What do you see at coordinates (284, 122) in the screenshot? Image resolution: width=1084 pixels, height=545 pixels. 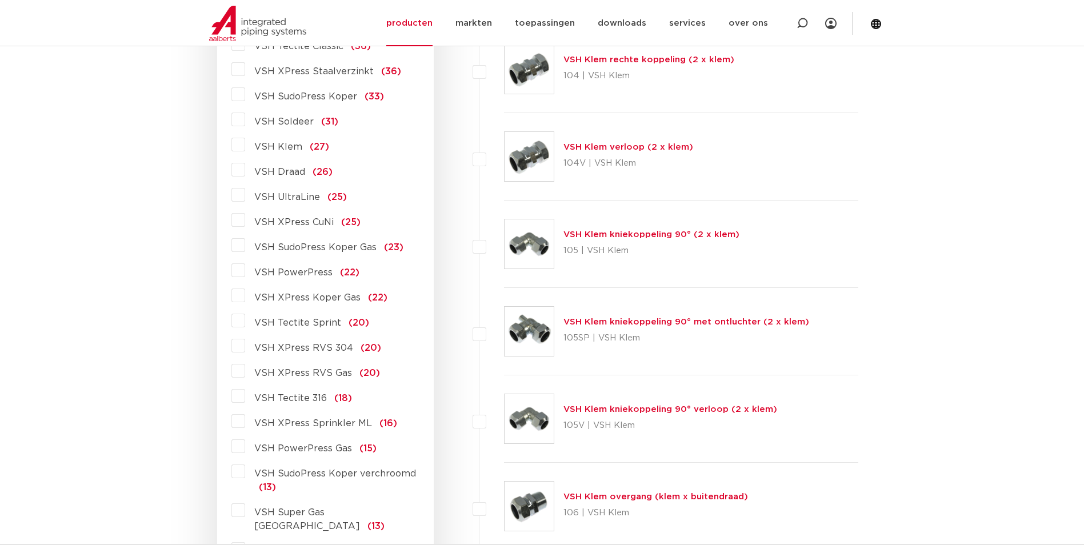 I see `span: VSH Soldeer` at bounding box center [284, 122].